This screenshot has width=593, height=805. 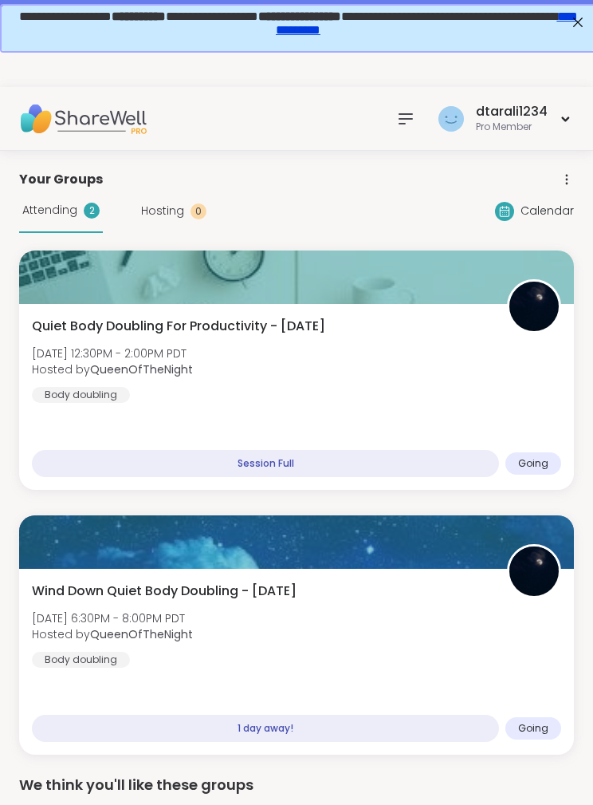 What do you see at coordinates (297, 785) in the screenshot?
I see `div: We think you'll like these groups` at bounding box center [297, 785].